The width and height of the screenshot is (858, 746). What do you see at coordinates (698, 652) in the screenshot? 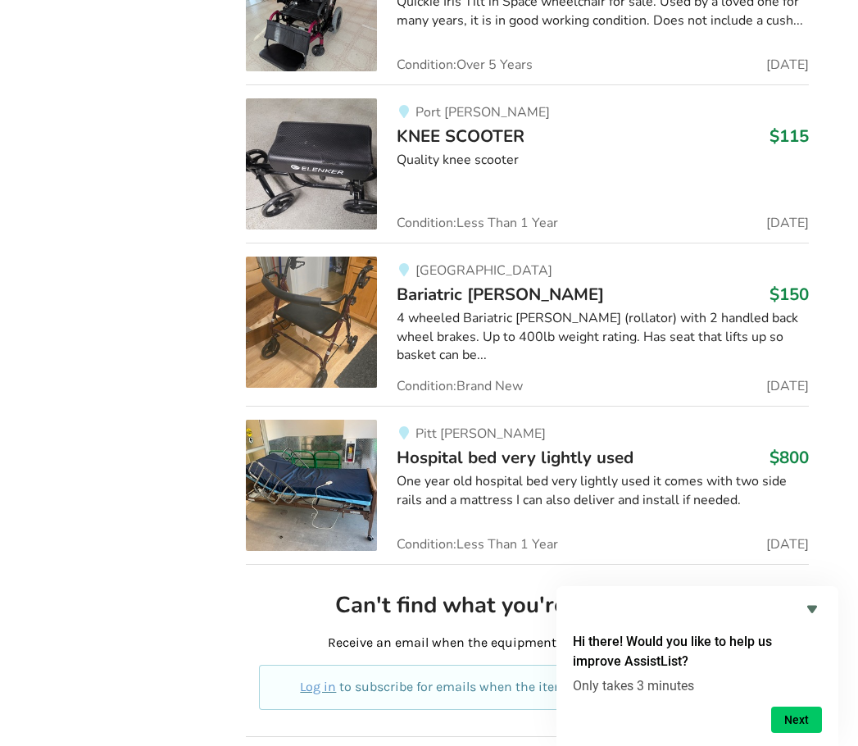
I see `h2: Hi there! Would you like to help us improve AssistList?` at bounding box center [698, 652].